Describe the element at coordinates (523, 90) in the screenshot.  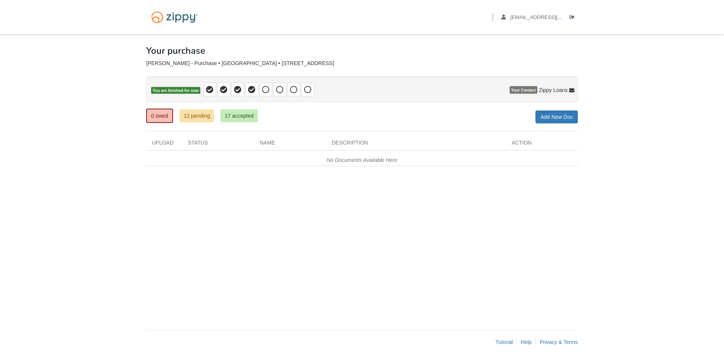
I see `span: Your Contact` at that location.